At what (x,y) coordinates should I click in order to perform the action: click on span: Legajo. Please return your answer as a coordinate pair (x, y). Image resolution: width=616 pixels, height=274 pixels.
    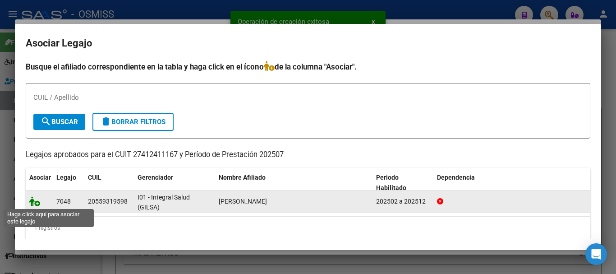
    Looking at the image, I should click on (66, 177).